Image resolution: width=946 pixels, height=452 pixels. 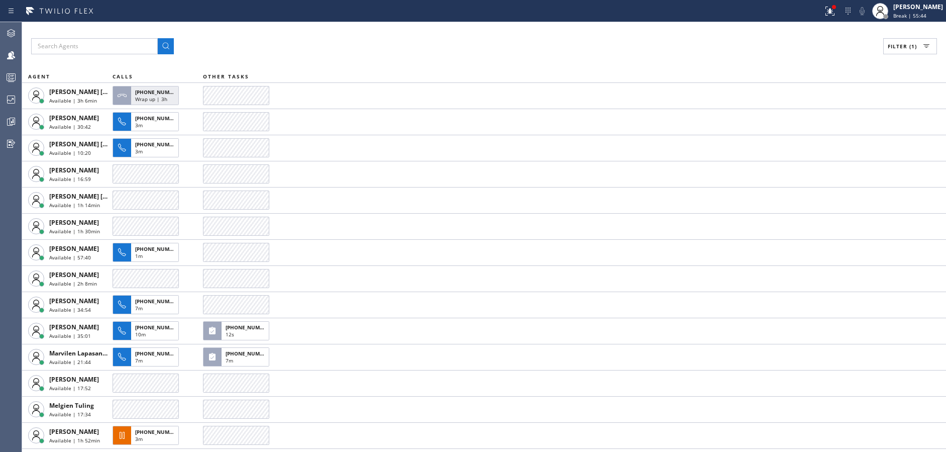 What do you see at coordinates (73, 101) in the screenshot?
I see `span: Available | 3h 6min` at bounding box center [73, 101].